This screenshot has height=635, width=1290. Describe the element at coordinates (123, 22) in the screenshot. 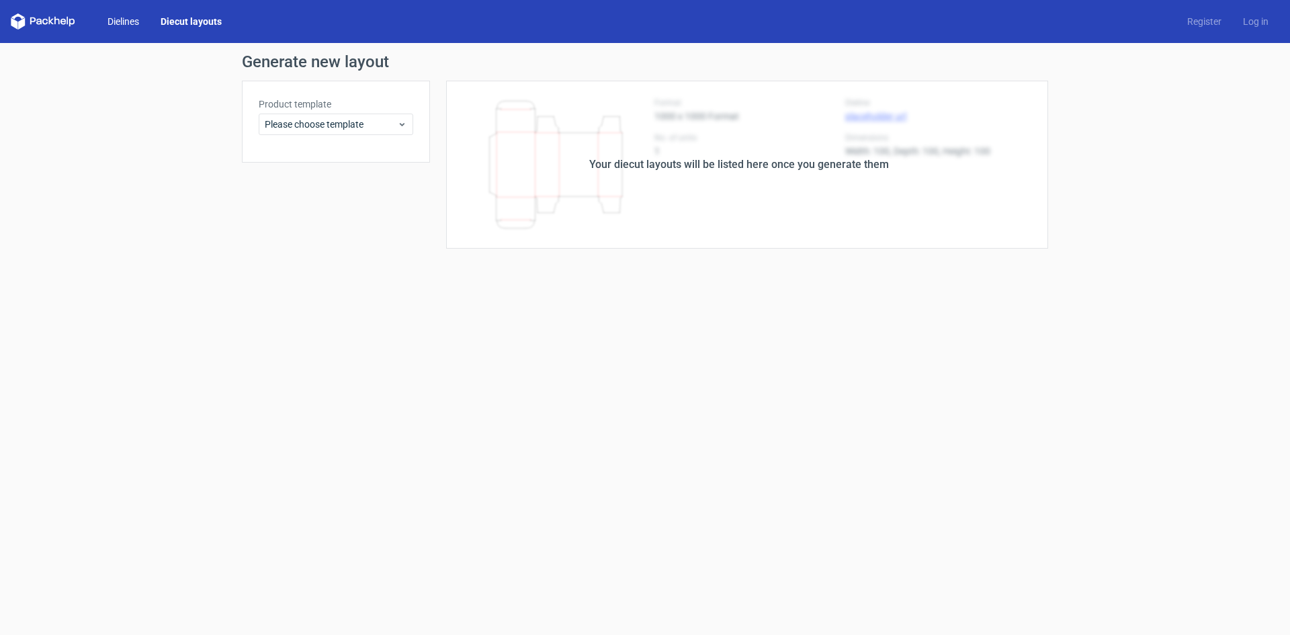

I see `a: Dielines` at that location.